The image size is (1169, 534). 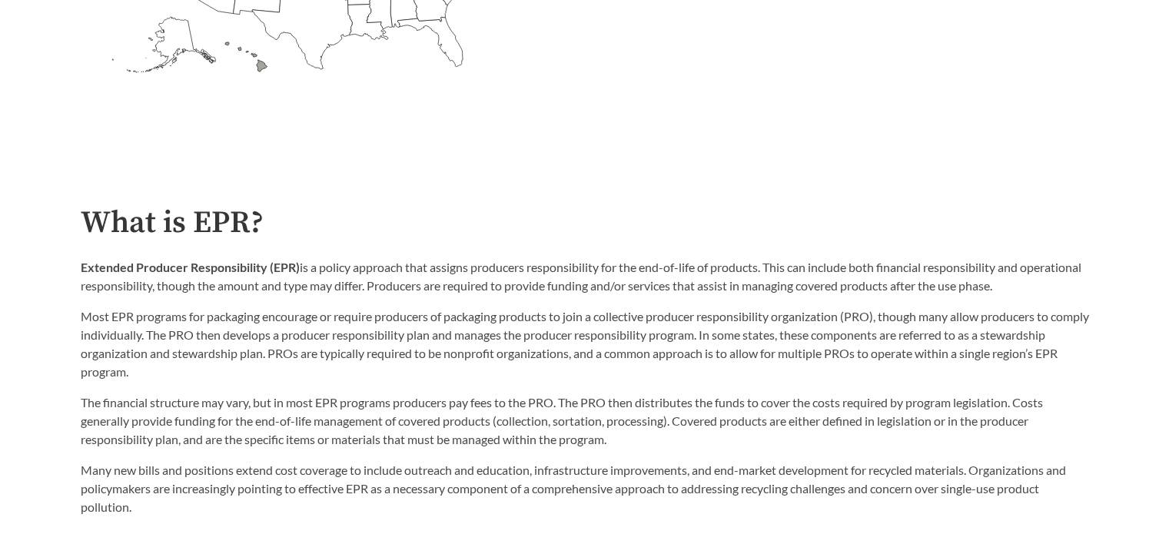 I want to click on h2: What is EPR?, so click(x=585, y=223).